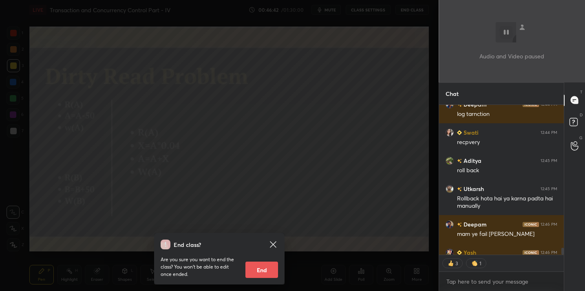  I want to click on div: roll back, so click(507, 170).